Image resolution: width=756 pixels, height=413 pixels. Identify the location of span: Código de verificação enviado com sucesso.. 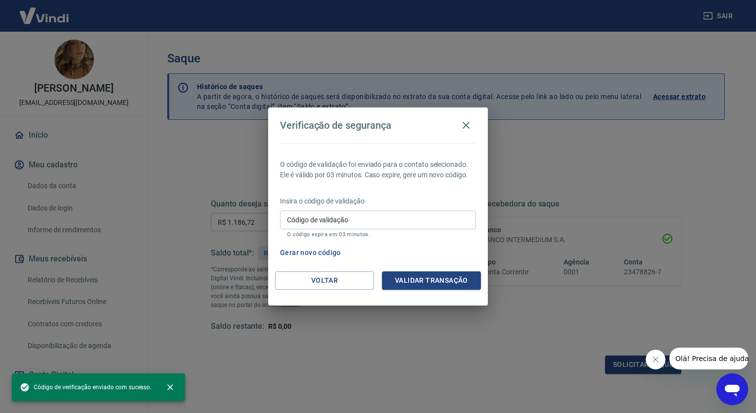
(86, 387).